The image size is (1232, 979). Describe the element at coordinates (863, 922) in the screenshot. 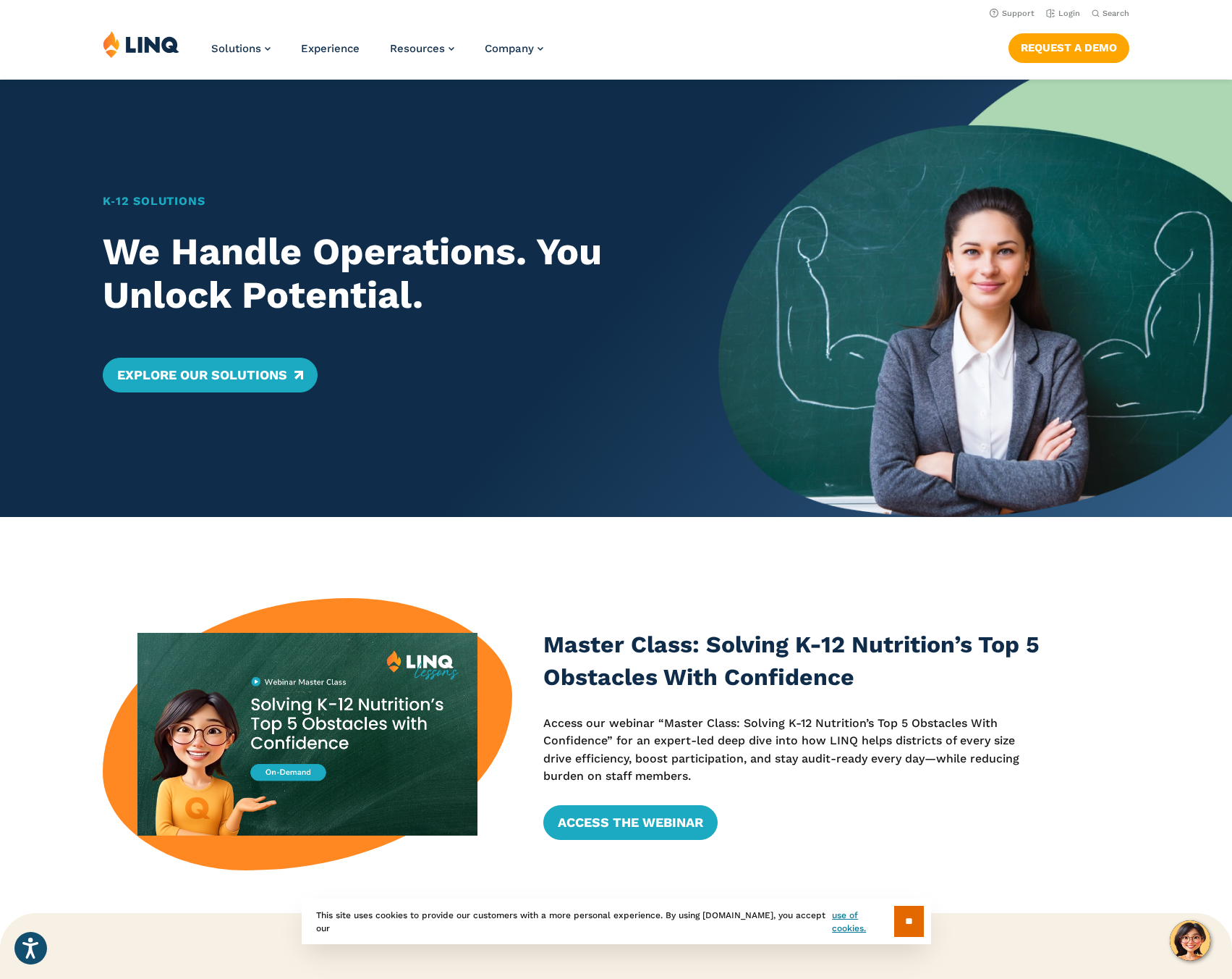

I see `a: use of cookies.` at that location.